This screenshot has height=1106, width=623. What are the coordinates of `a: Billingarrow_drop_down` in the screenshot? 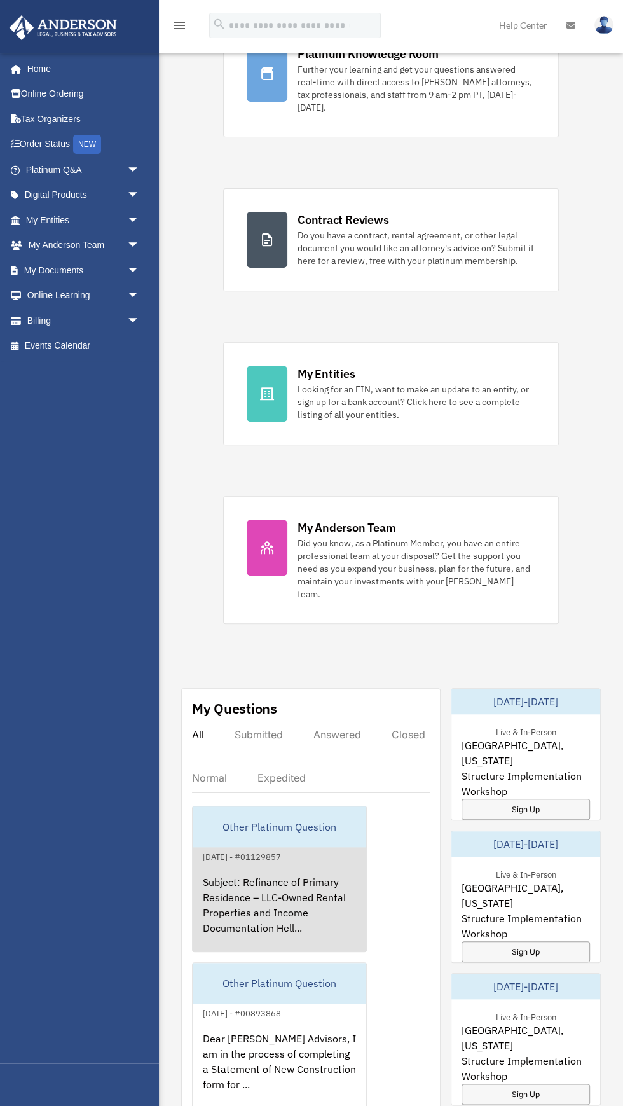 It's located at (84, 320).